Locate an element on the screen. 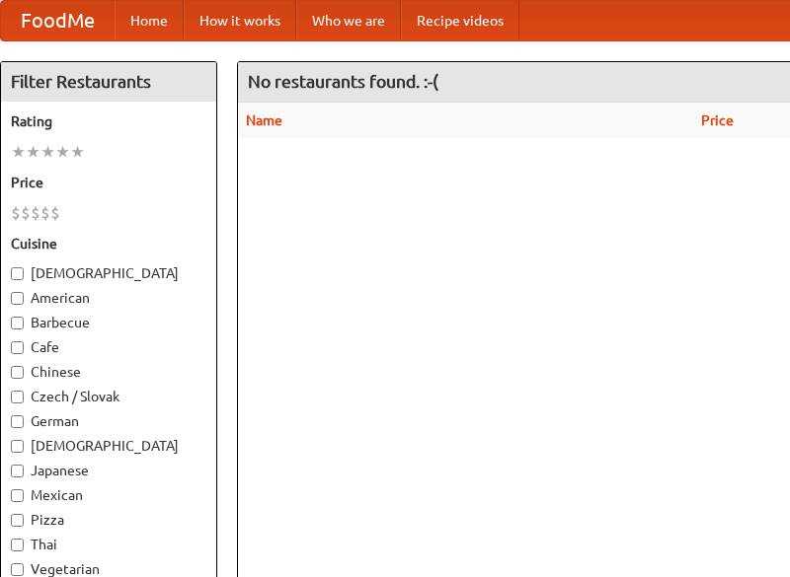 The height and width of the screenshot is (577, 790). input: Japanese is located at coordinates (17, 471).